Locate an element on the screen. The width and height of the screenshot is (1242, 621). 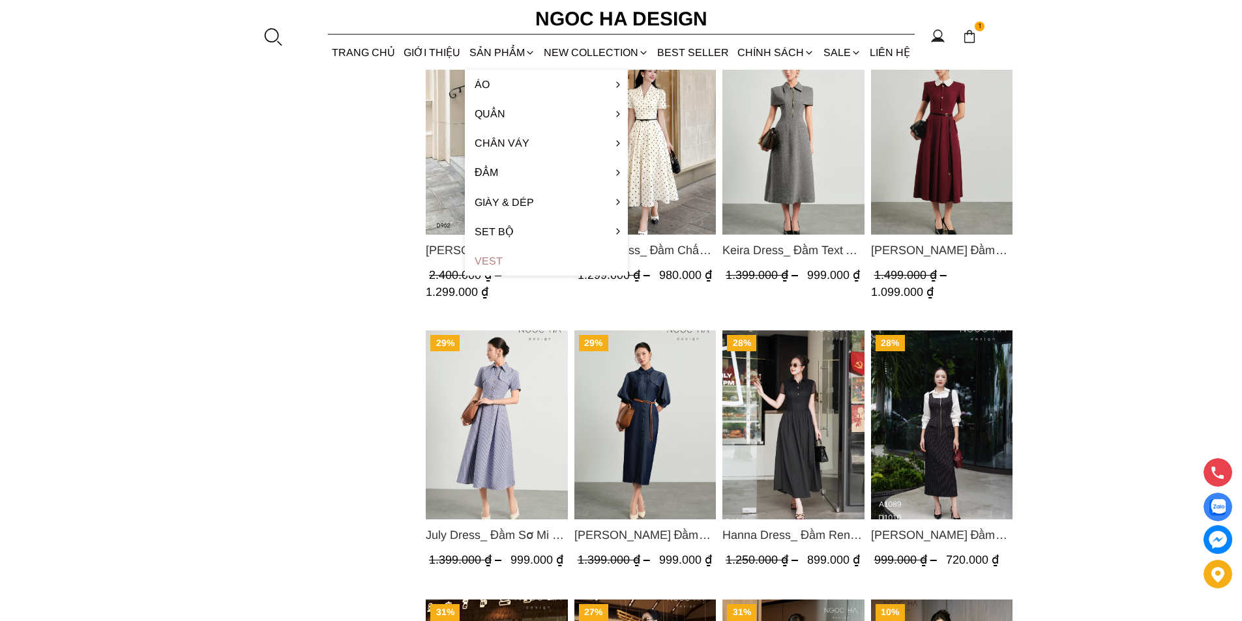
span: 1.099.000 ₫ is located at coordinates (902, 292).